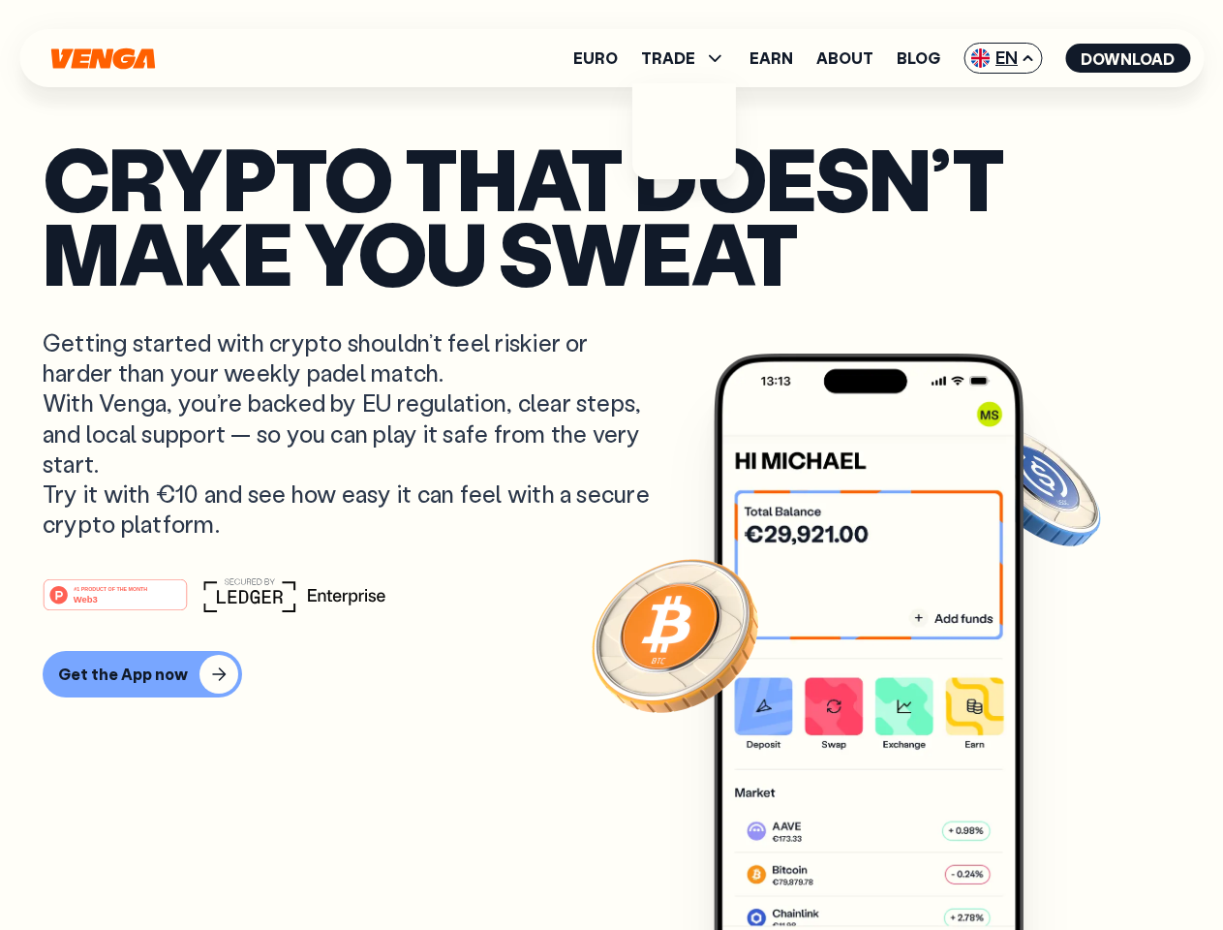  Describe the element at coordinates (1002, 58) in the screenshot. I see `span: EN` at that location.